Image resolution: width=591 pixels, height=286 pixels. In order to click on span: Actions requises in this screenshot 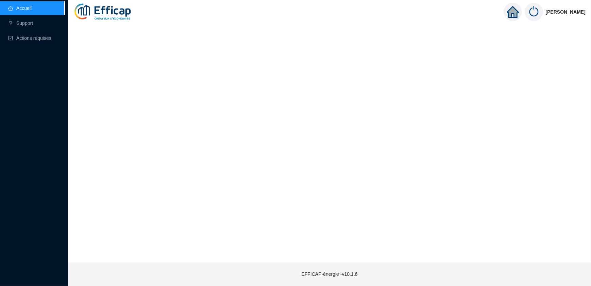, I will do `click(34, 38)`.